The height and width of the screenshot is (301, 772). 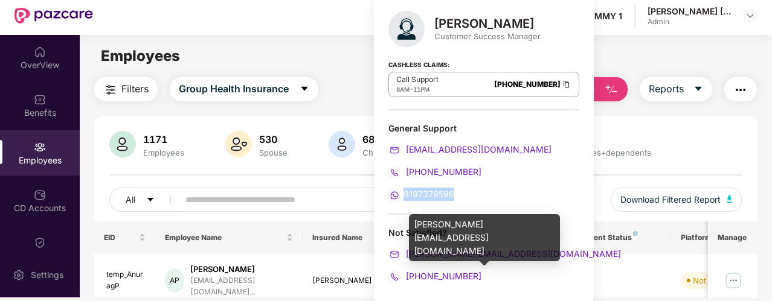 What do you see at coordinates (47, 275) in the screenshot?
I see `div: Settings` at bounding box center [47, 275].